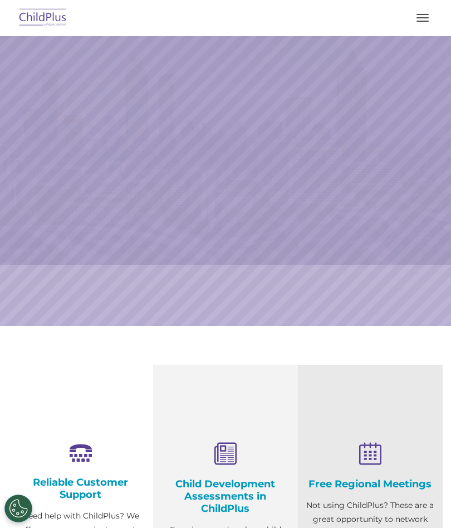 This screenshot has height=528, width=451. I want to click on h4: Child Development Assessments in ChildPlus, so click(225, 496).